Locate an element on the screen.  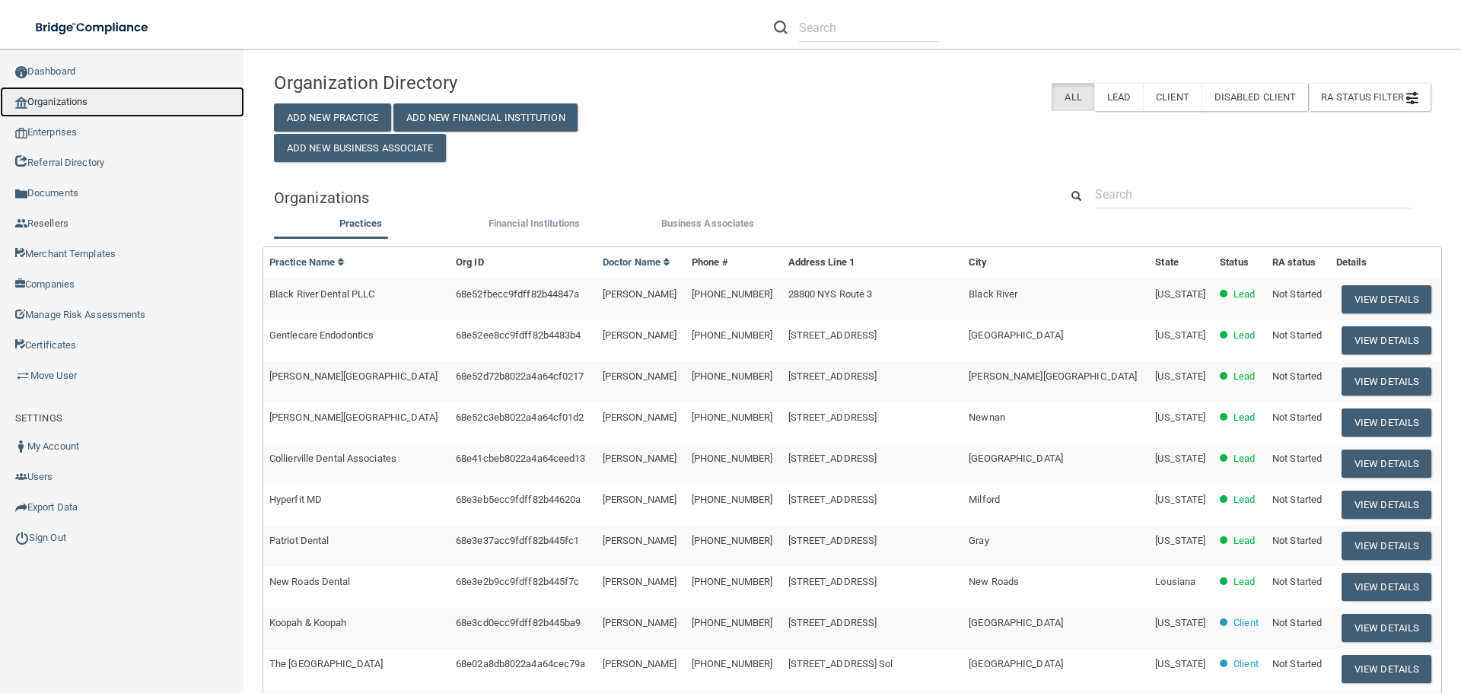
th: Org ID is located at coordinates (523, 262).